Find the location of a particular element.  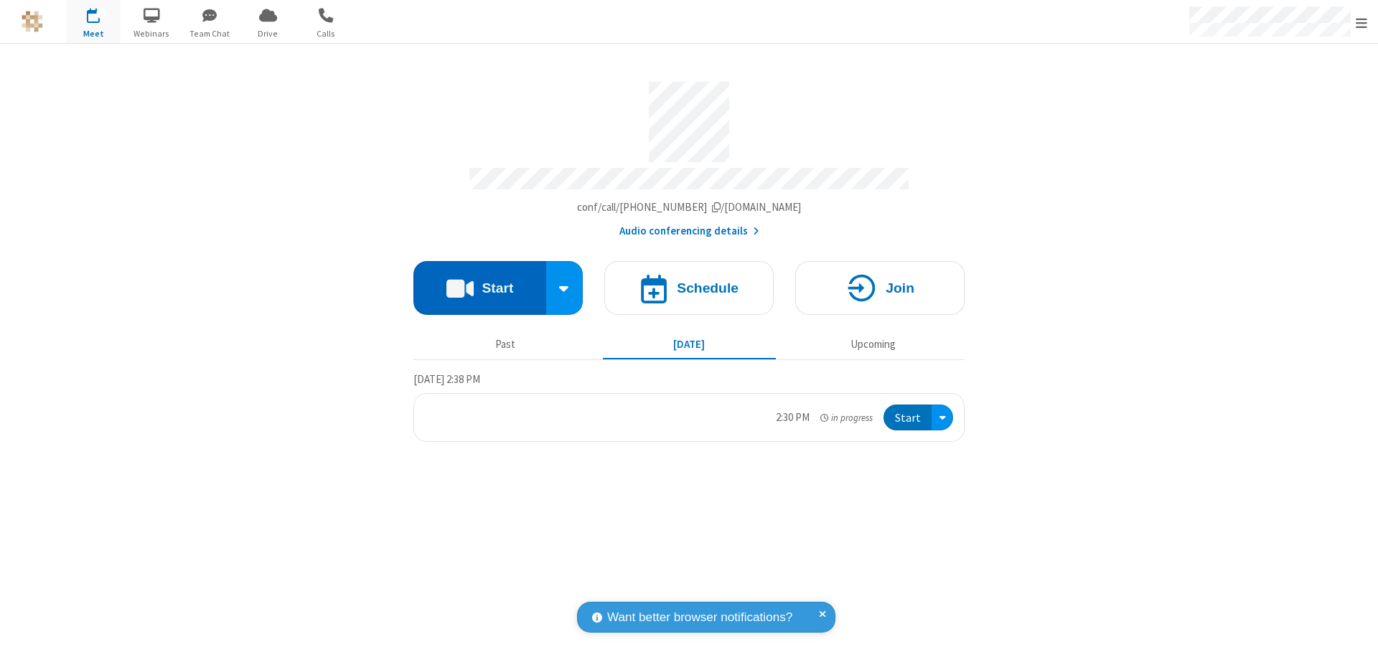

div: Start conference options is located at coordinates (565, 288).